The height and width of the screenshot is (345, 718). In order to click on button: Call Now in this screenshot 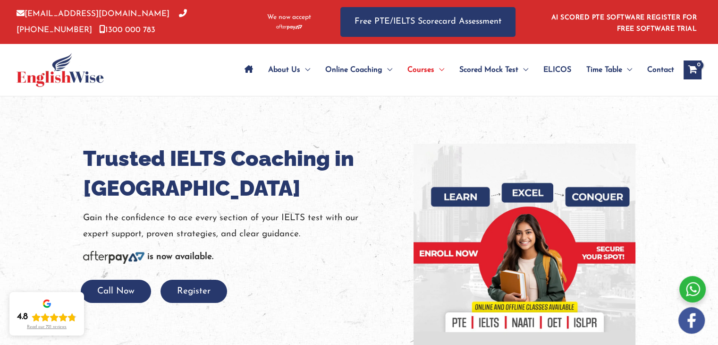, I will do `click(116, 291)`.